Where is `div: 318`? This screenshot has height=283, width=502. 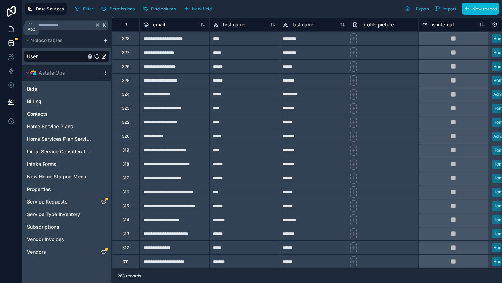 div: 318 is located at coordinates (125, 164).